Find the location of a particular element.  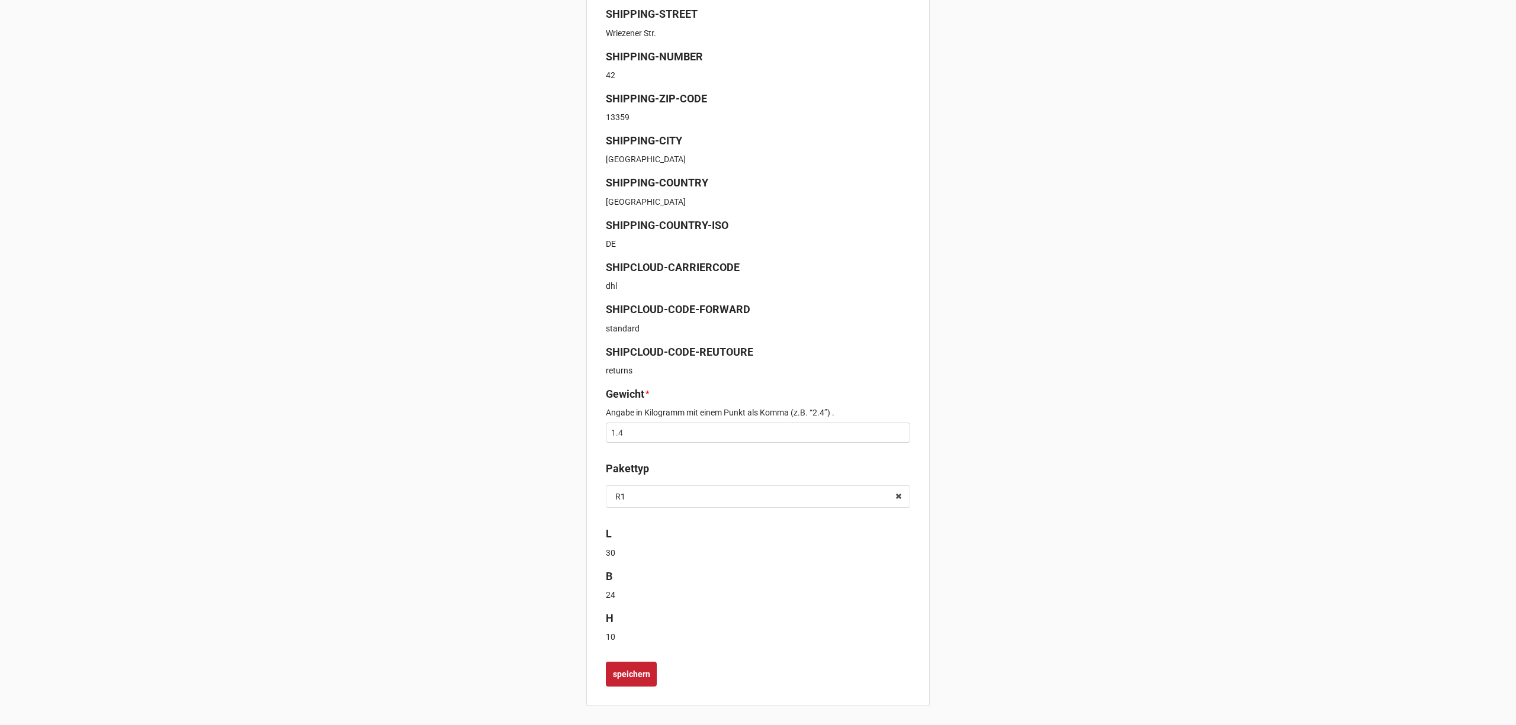

button: speichern is located at coordinates (631, 674).